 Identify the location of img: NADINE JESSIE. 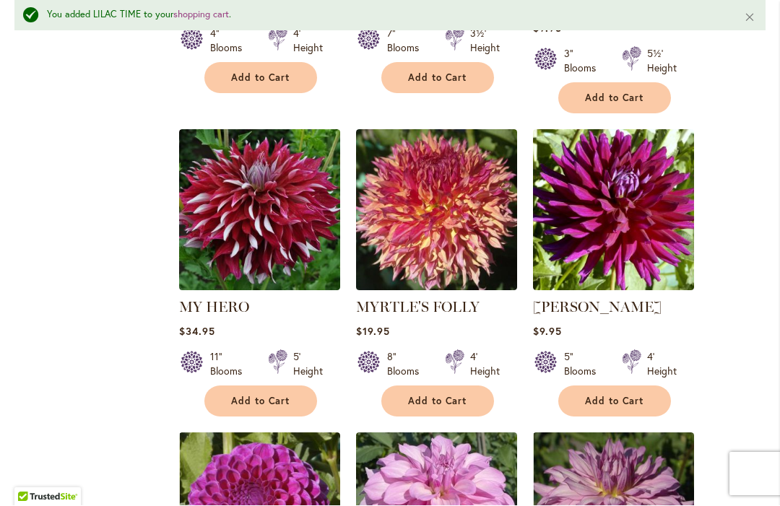
(613, 210).